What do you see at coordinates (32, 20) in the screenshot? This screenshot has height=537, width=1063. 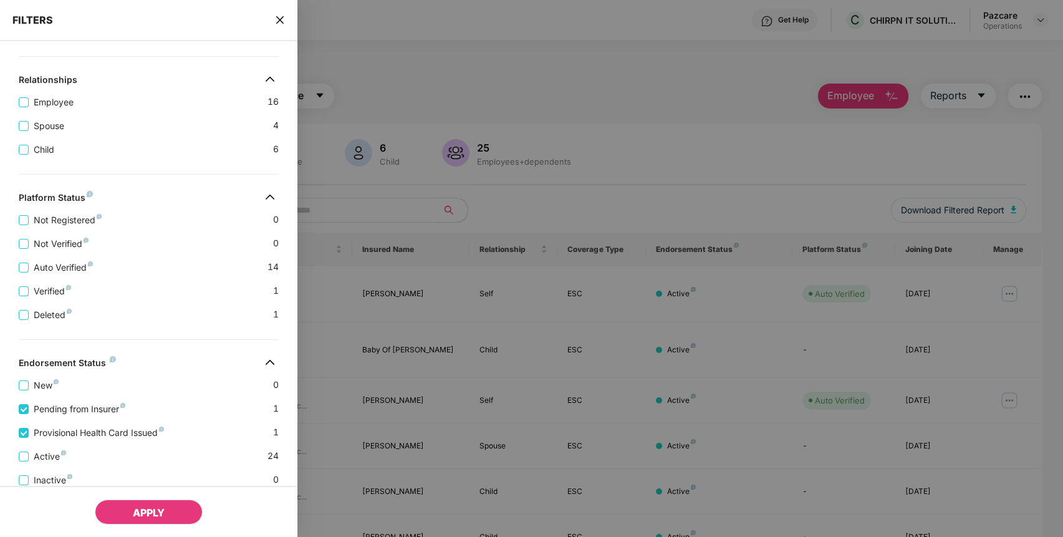 I see `span: FILTERS` at bounding box center [32, 20].